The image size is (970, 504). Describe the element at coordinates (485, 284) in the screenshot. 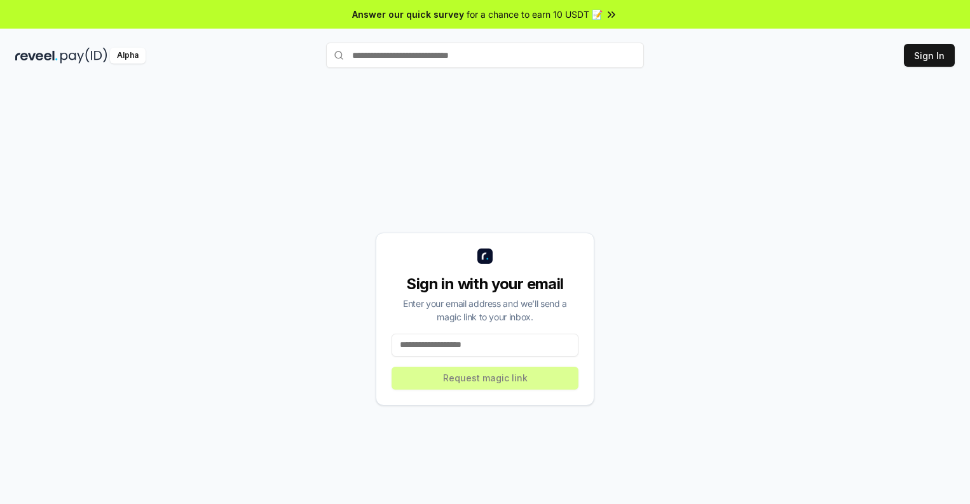

I see `div: Sign in with your email` at that location.